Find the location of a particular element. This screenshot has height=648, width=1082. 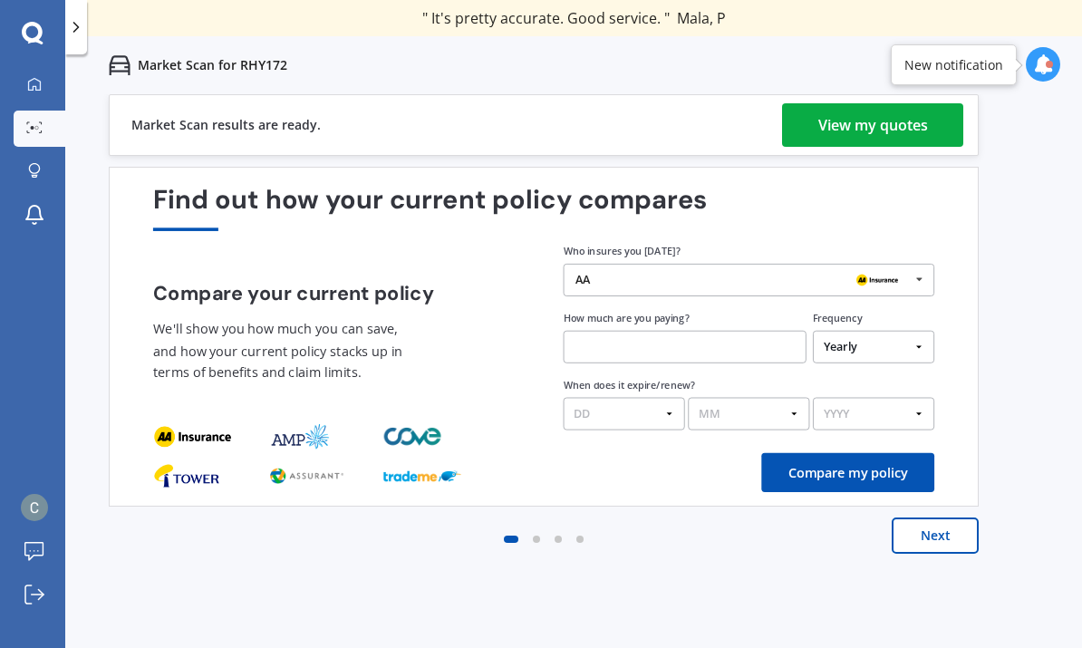

label: How much are you paying? is located at coordinates (626, 317).